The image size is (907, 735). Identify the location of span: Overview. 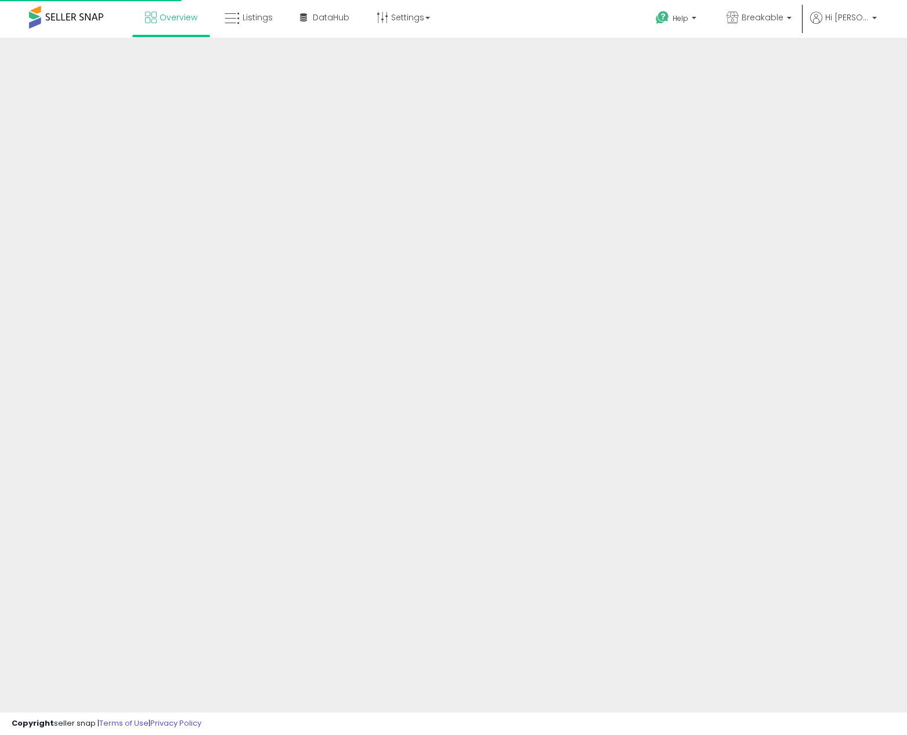
(178, 17).